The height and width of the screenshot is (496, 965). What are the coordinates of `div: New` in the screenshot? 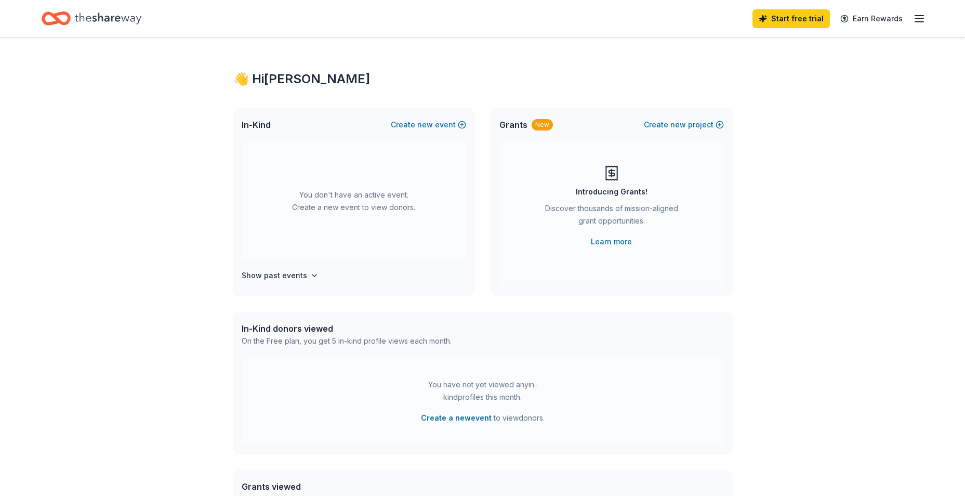 It's located at (542, 125).